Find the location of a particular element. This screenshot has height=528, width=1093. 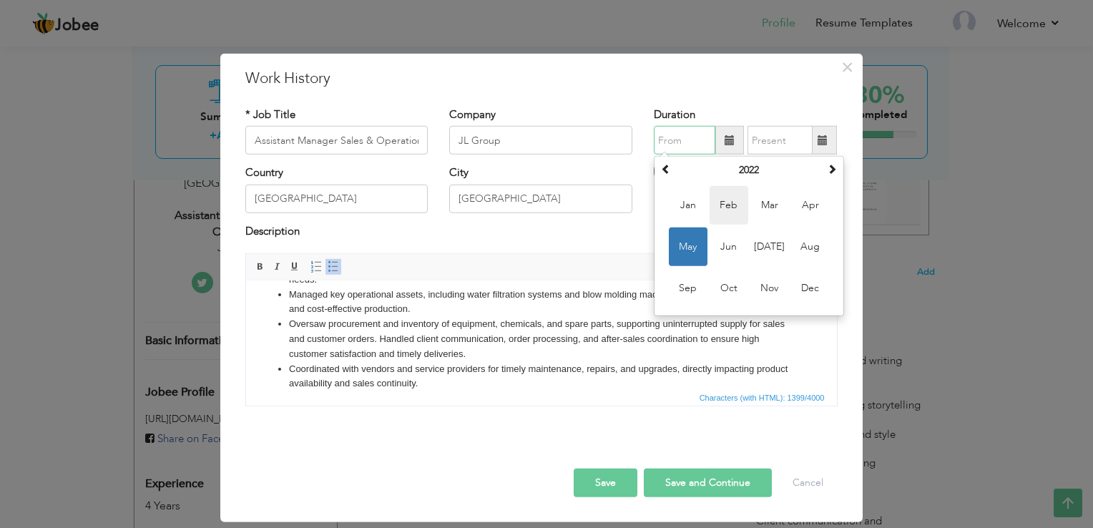

span: Sep is located at coordinates (688, 288).